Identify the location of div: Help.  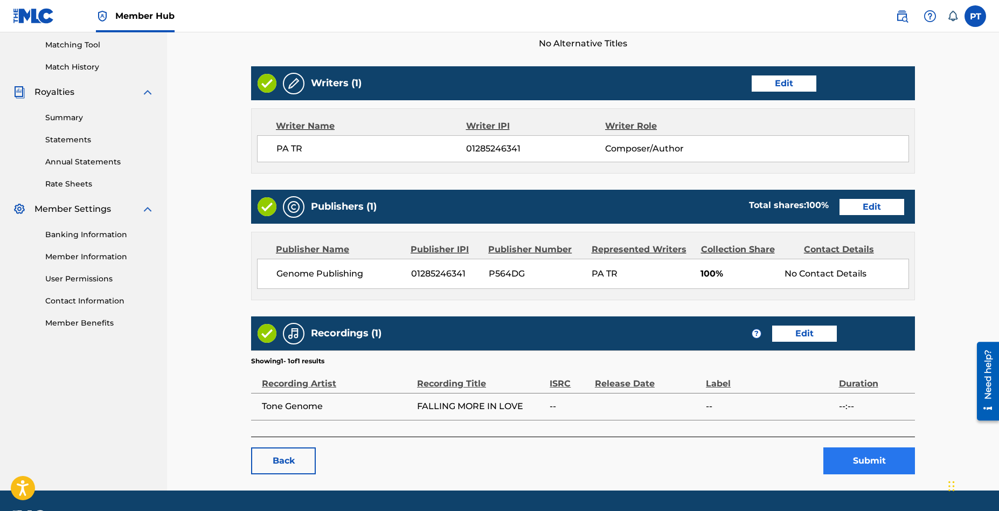
(930, 16).